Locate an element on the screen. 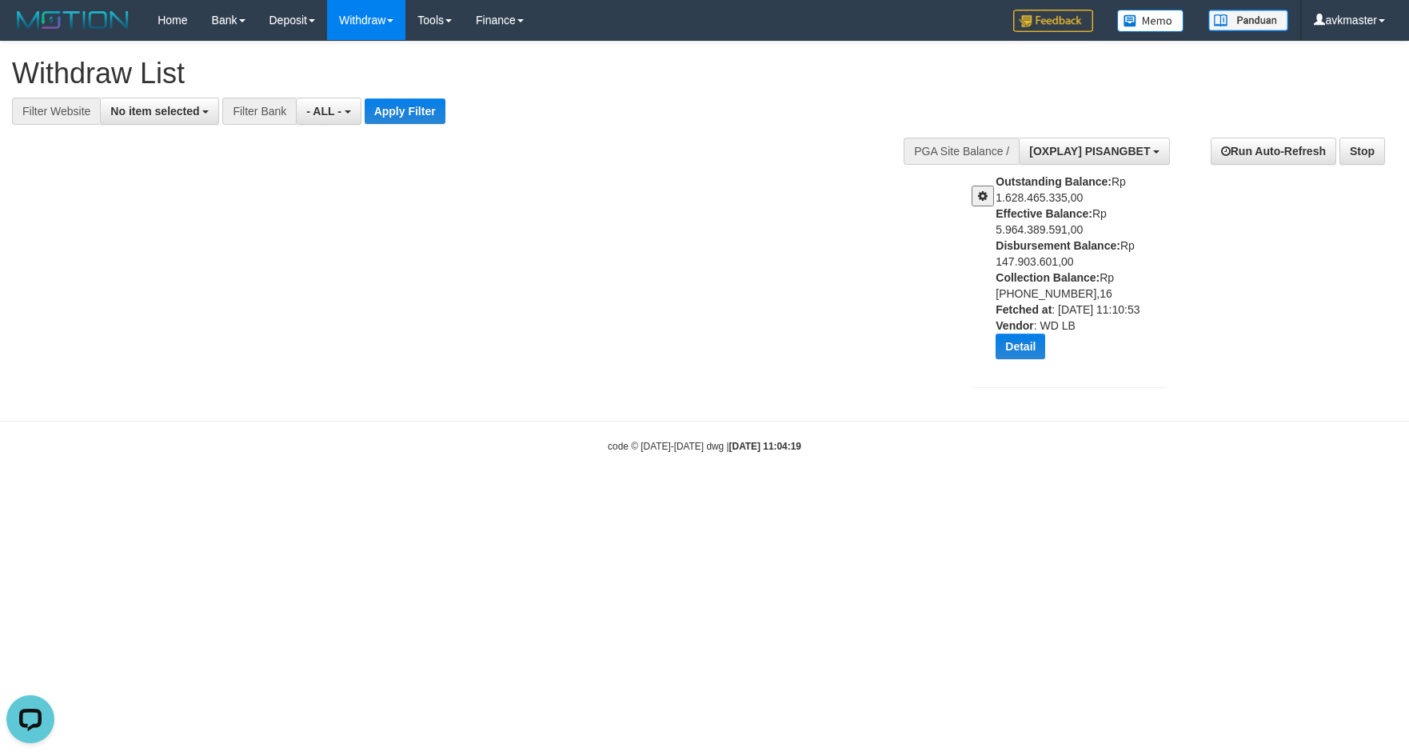  span: - ALL - is located at coordinates (324, 111).